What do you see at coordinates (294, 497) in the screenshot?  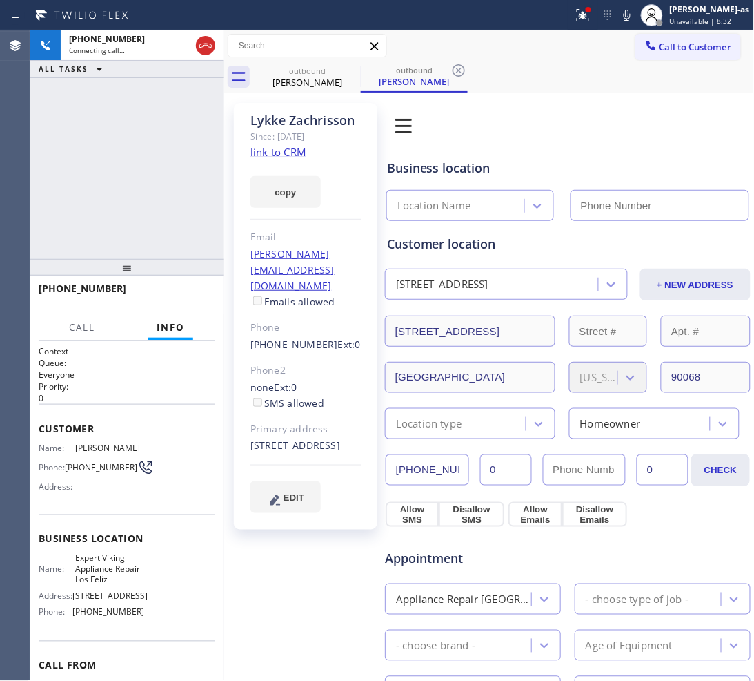 I see `span: EDIT` at bounding box center [294, 497].